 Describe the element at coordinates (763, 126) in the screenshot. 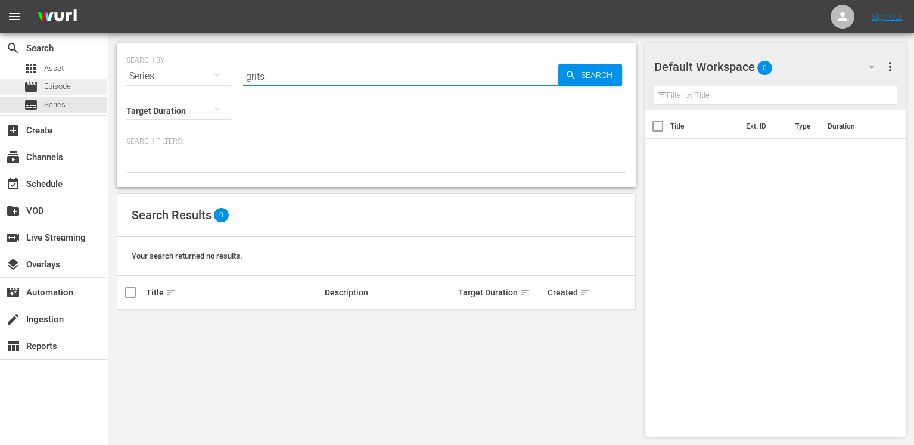

I see `th: Ext. ID` at that location.